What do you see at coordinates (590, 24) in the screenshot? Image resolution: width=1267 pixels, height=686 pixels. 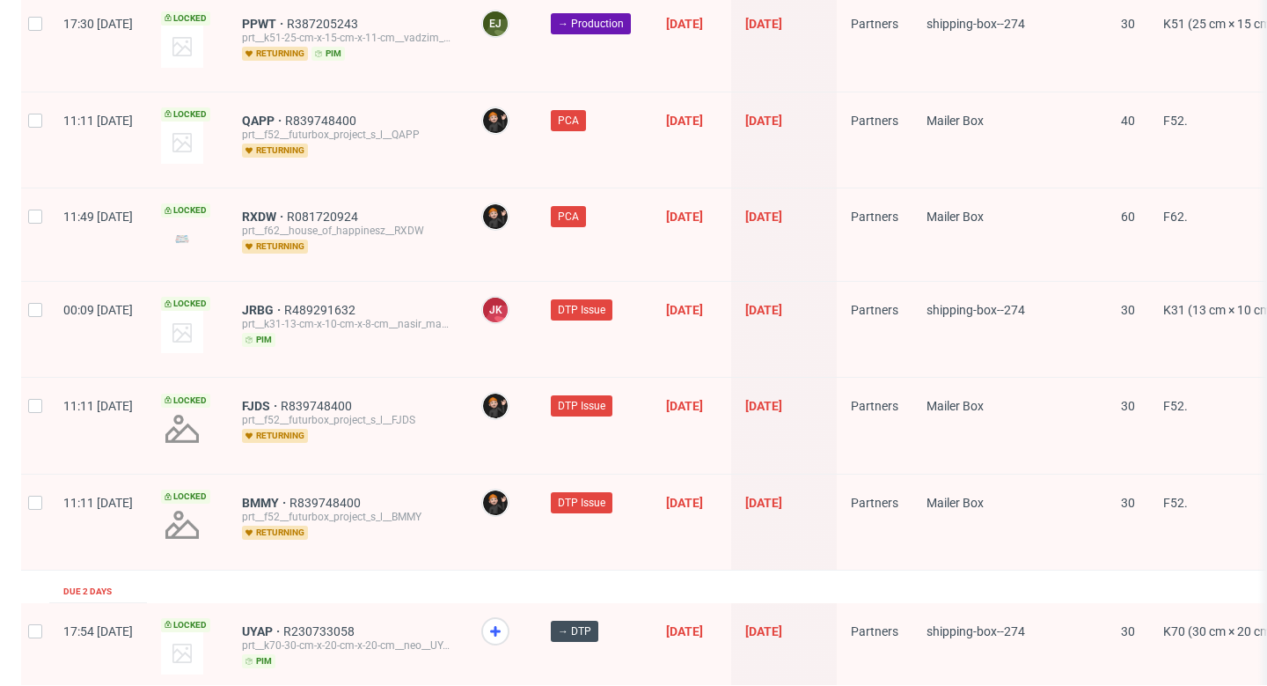 I see `span: → Production` at bounding box center [590, 24].